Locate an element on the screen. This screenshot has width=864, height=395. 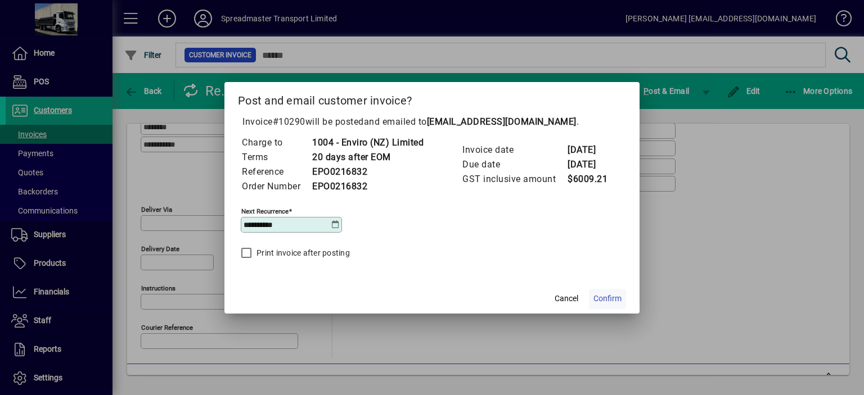
h2: Post and email customer invoice? is located at coordinates (432, 98).